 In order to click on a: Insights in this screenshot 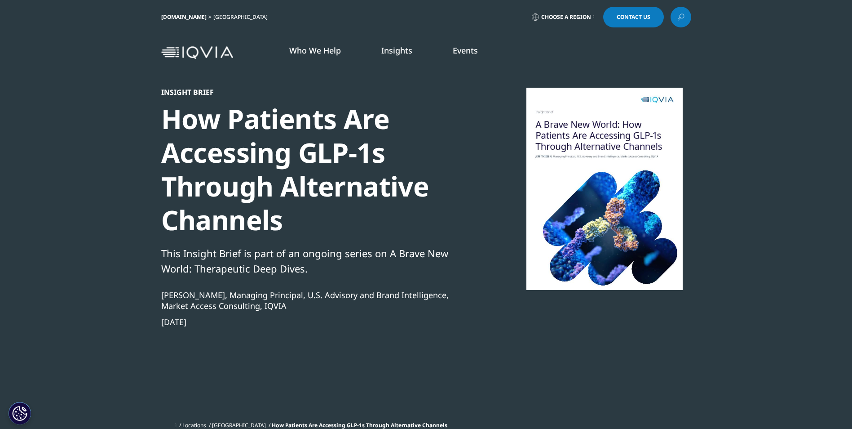, I will do `click(397, 50)`.